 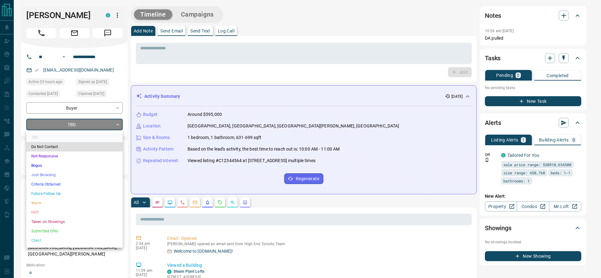 I want to click on li: Future Follow Up, so click(x=74, y=194).